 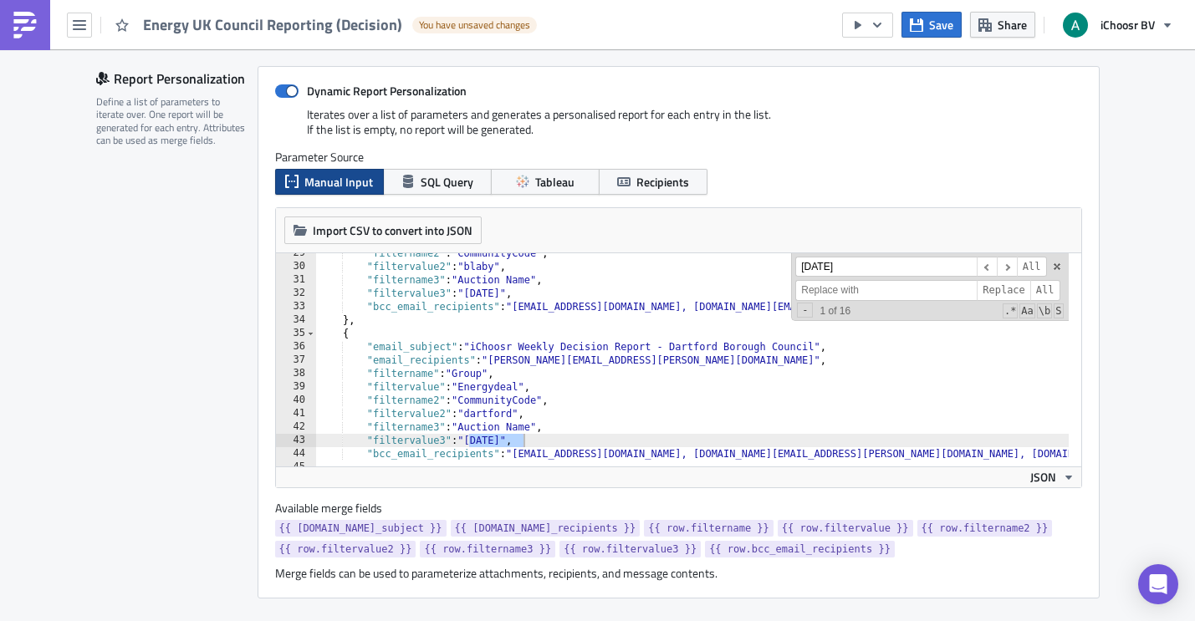 I want to click on img: PushMetrics, so click(x=25, y=25).